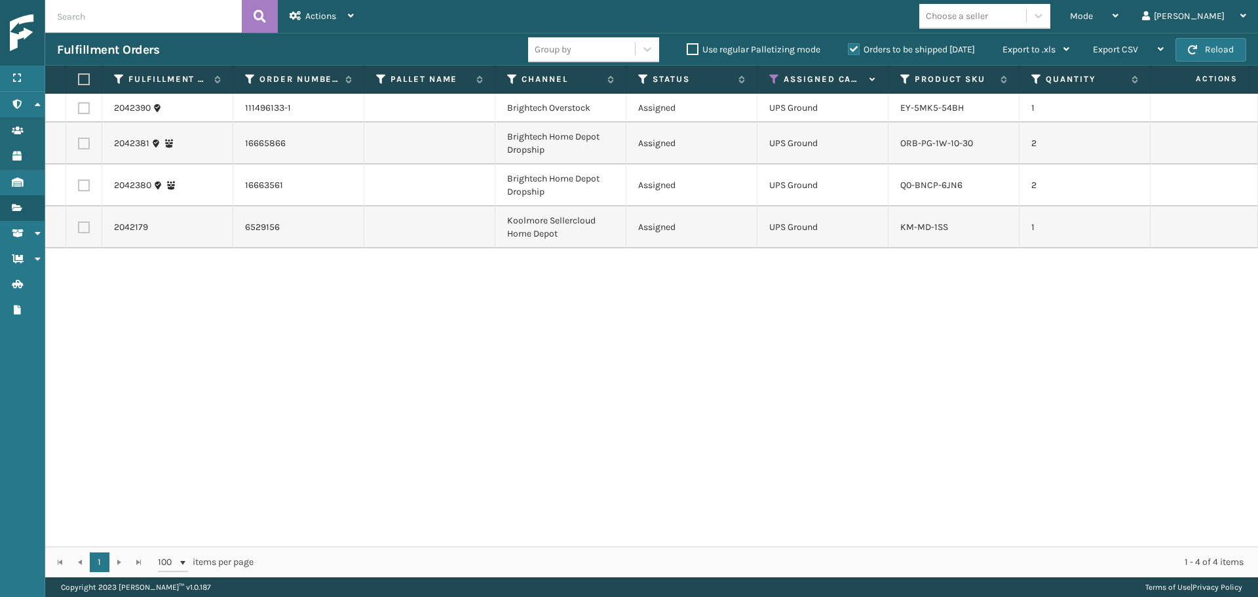 Image resolution: width=1258 pixels, height=597 pixels. Describe the element at coordinates (924, 227) in the screenshot. I see `a: KM-MD-1SS` at that location.